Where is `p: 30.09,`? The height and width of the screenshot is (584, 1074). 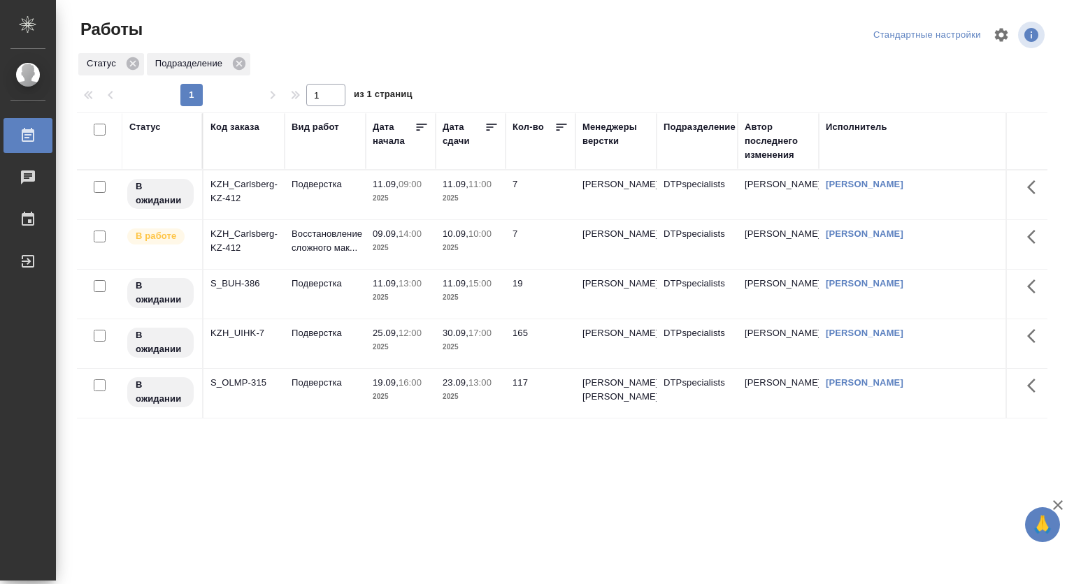
p: 30.09, is located at coordinates (455, 333).